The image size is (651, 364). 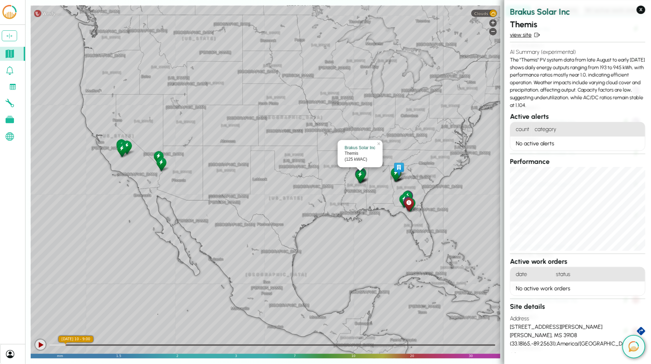 I want to click on div: No active work orders, so click(x=578, y=288).